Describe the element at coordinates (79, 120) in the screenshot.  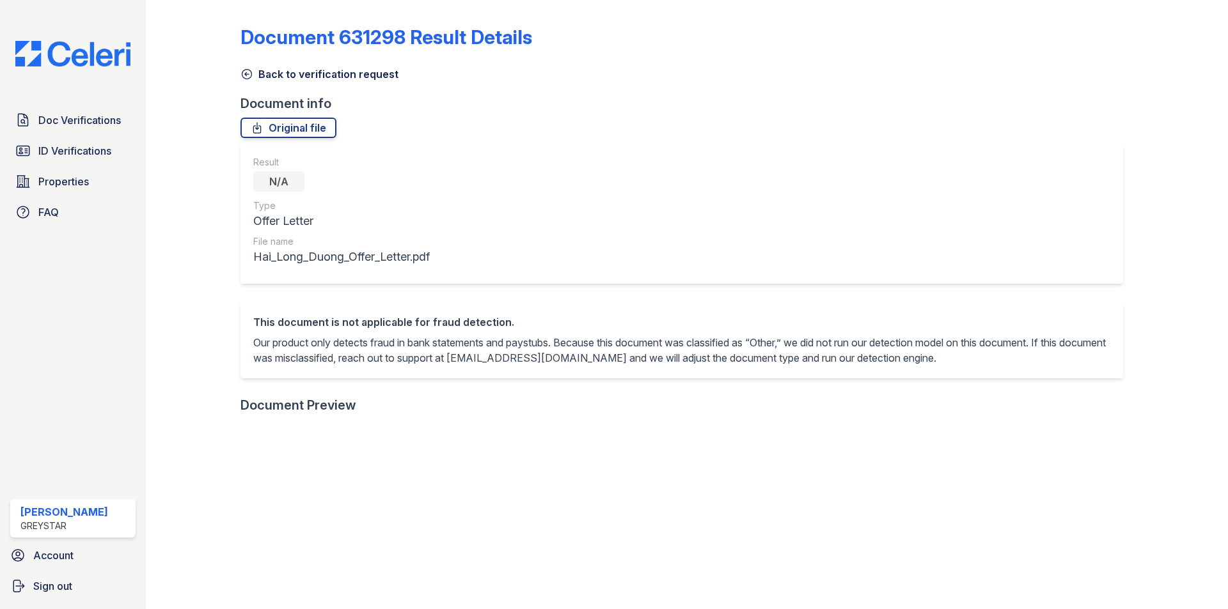
I see `span: Doc Verifications` at that location.